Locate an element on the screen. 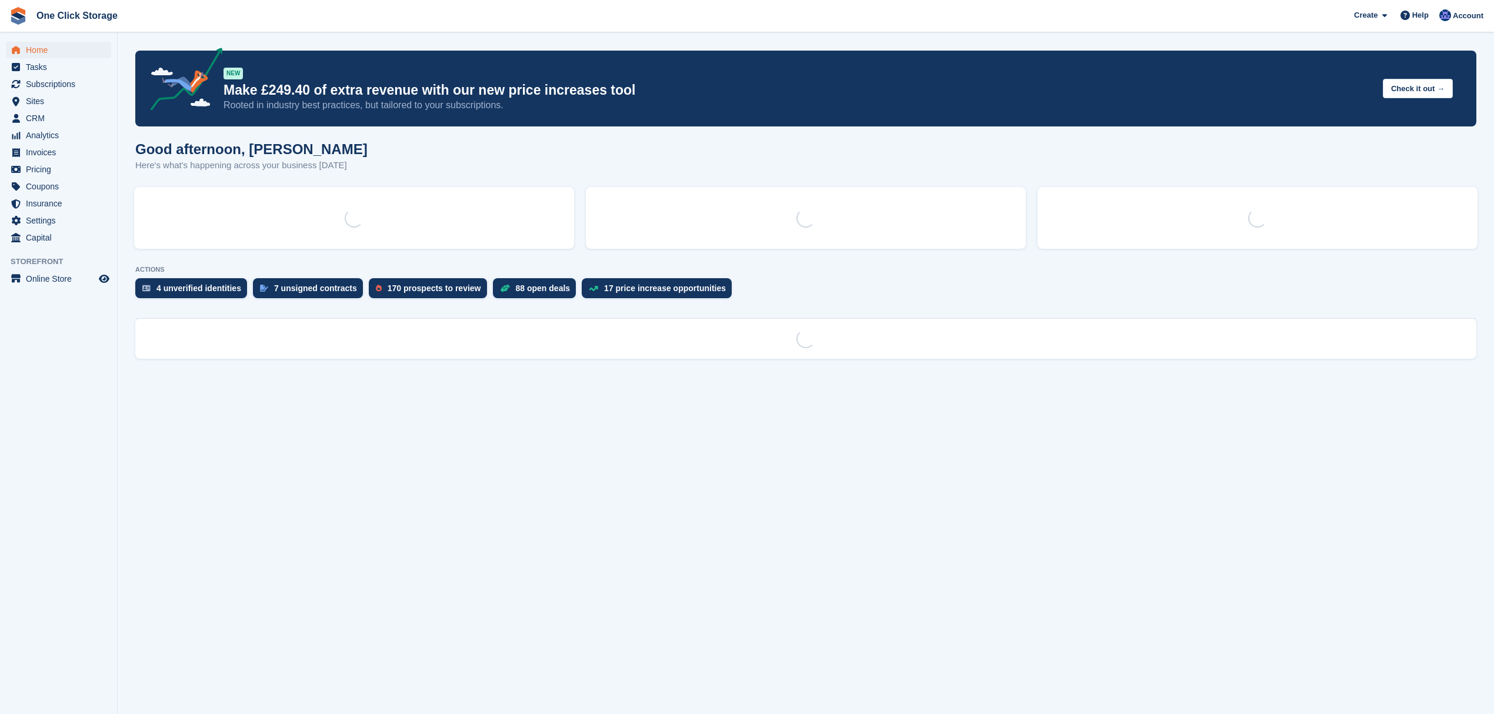 The image size is (1494, 714). div: 170 prospects to review is located at coordinates (434, 288).